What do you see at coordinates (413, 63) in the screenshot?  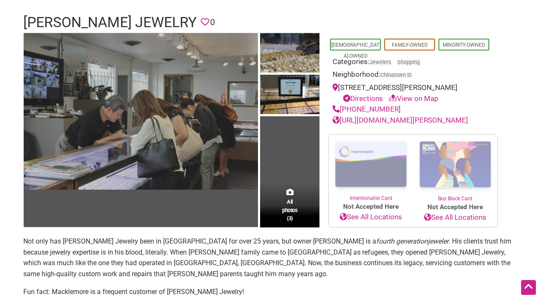 I see `div: Categories:` at bounding box center [413, 63].